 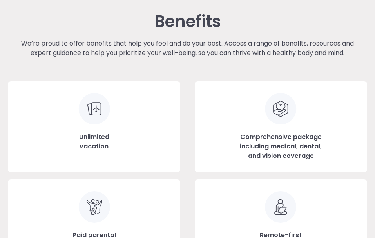 What do you see at coordinates (188, 22) in the screenshot?
I see `h3: Benefits` at bounding box center [188, 22].